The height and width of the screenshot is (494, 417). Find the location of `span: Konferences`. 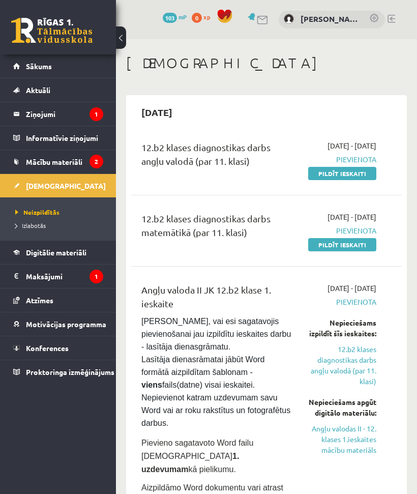

span: Konferences is located at coordinates (47, 348).